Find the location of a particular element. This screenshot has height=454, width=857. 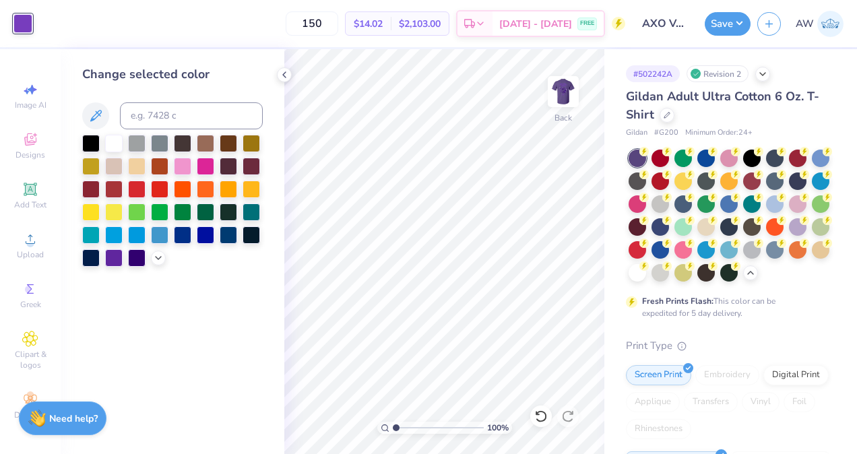

div: Foil is located at coordinates (799, 402).